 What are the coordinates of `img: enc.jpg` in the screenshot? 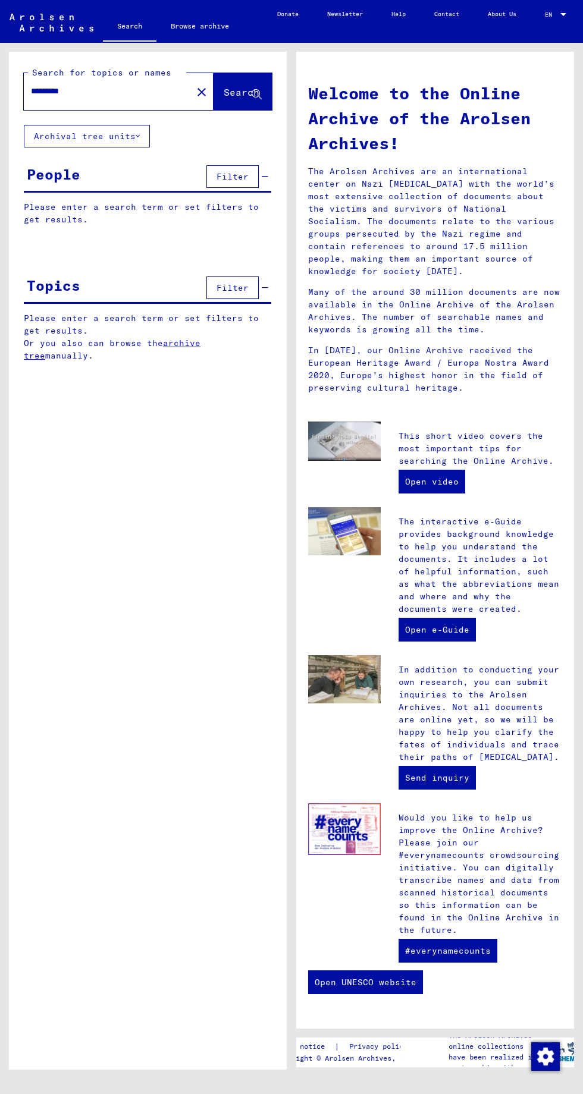 It's located at (344, 829).